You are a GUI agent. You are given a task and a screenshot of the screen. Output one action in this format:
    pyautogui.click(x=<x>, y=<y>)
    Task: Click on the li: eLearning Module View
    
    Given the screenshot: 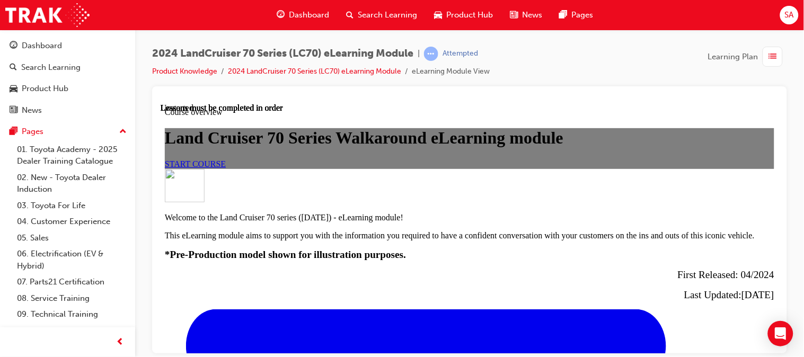 What is the action you would take?
    pyautogui.click(x=450, y=72)
    